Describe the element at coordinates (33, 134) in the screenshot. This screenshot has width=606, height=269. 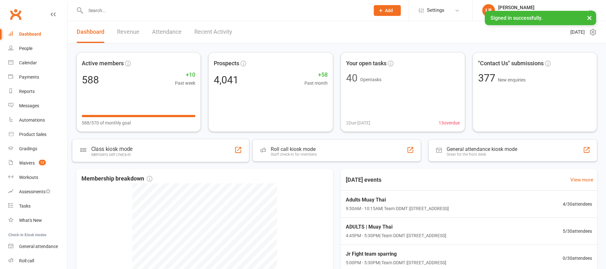
I see `div: Product Sales` at that location.